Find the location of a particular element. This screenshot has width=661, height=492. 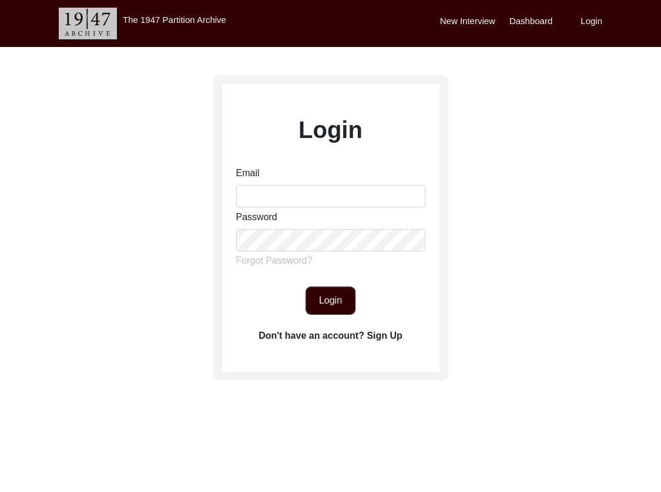

label: Password is located at coordinates (257, 217).